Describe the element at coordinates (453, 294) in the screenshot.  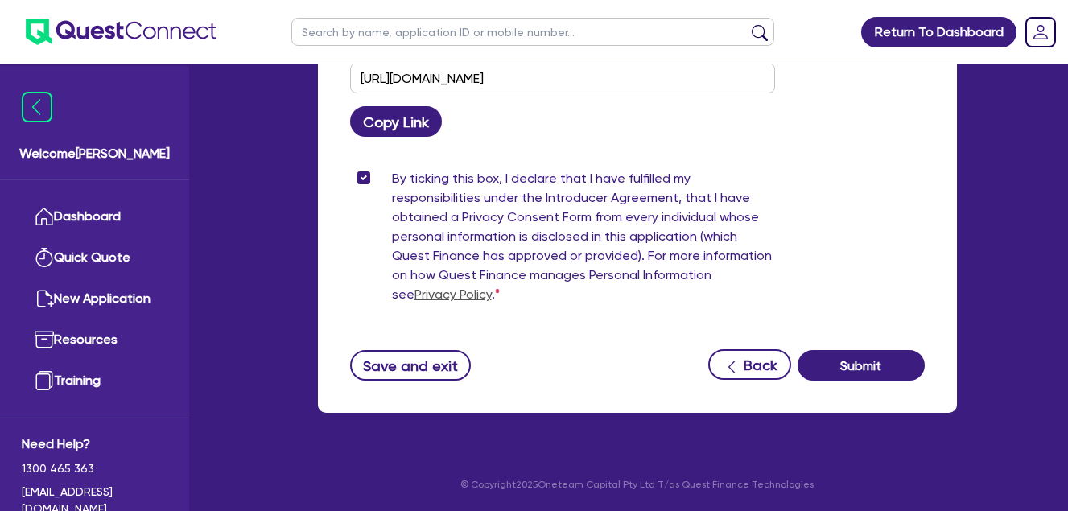
I see `a: Privacy Policy` at that location.